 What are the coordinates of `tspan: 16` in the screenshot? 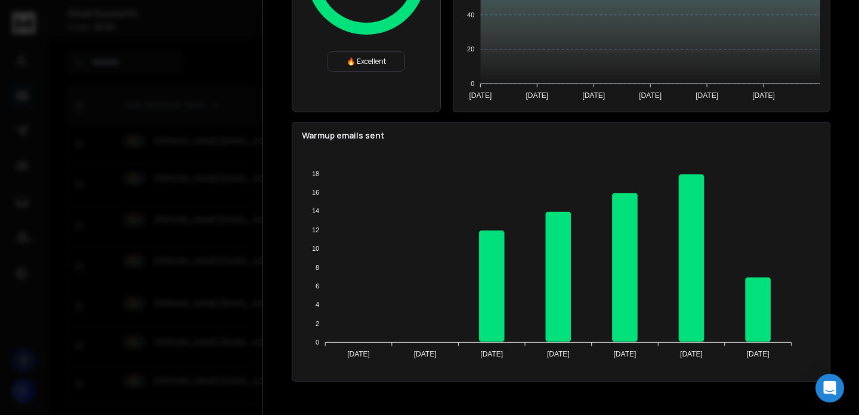 It's located at (316, 192).